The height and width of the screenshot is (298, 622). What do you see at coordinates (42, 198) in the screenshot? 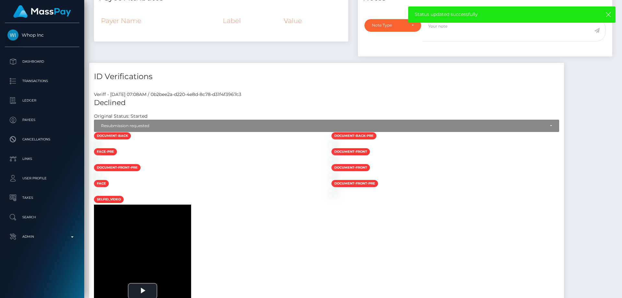
I see `p: Taxes` at bounding box center [42, 198].